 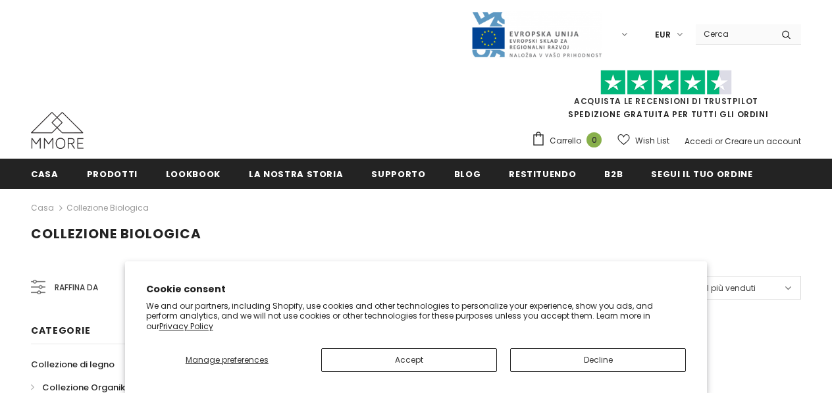 I want to click on span: I più venduti, so click(x=731, y=288).